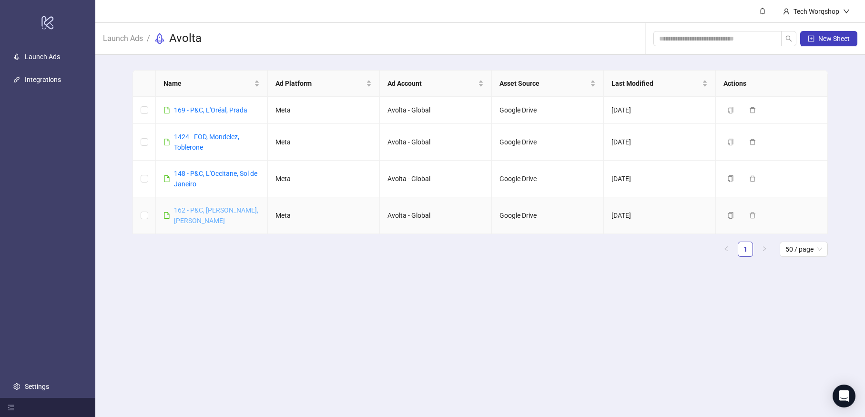 Image resolution: width=865 pixels, height=417 pixels. Describe the element at coordinates (816, 11) in the screenshot. I see `div: Tech Worqshop` at that location.